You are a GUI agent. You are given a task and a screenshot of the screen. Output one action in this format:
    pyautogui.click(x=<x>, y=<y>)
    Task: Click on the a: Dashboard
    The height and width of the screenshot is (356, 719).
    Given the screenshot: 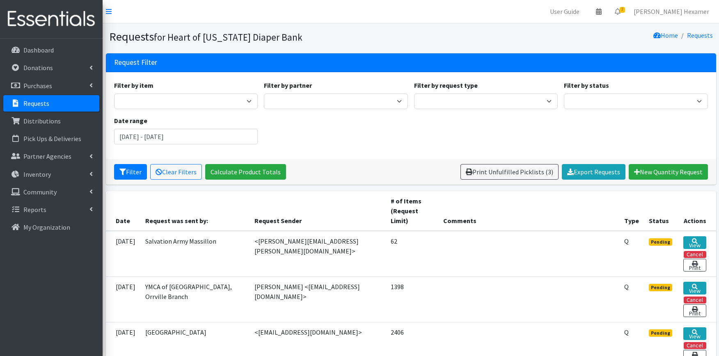 What is the action you would take?
    pyautogui.click(x=51, y=50)
    